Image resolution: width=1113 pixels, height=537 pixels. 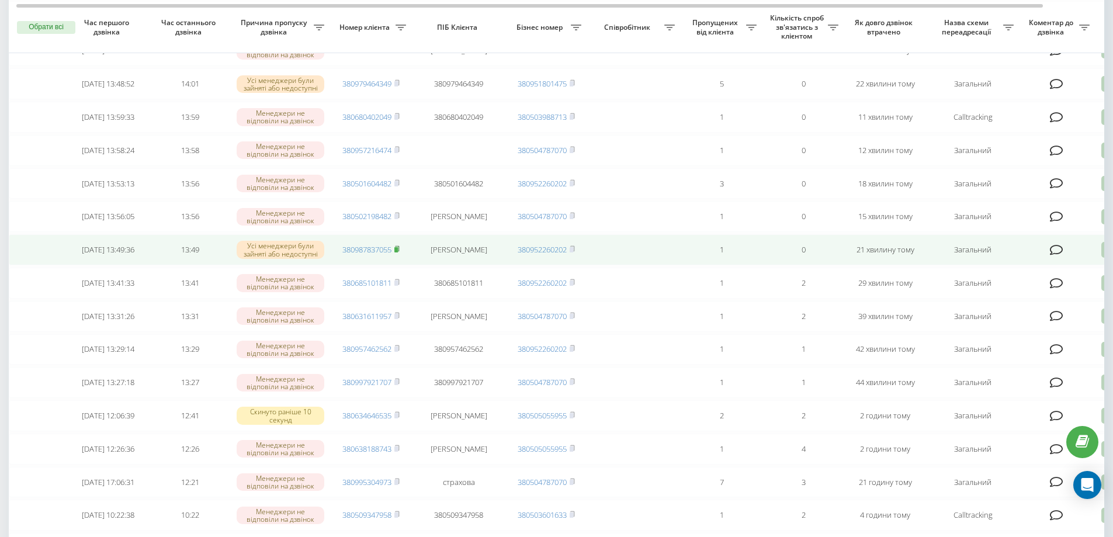 What do you see at coordinates (1052, 27) in the screenshot?
I see `span: Коментар до дзвінка` at bounding box center [1052, 27].